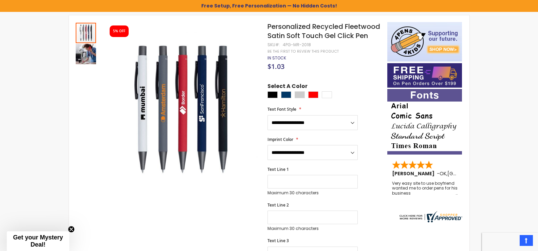  Describe the element at coordinates (425, 122) in the screenshot. I see `img: font-personalization-examples` at that location.